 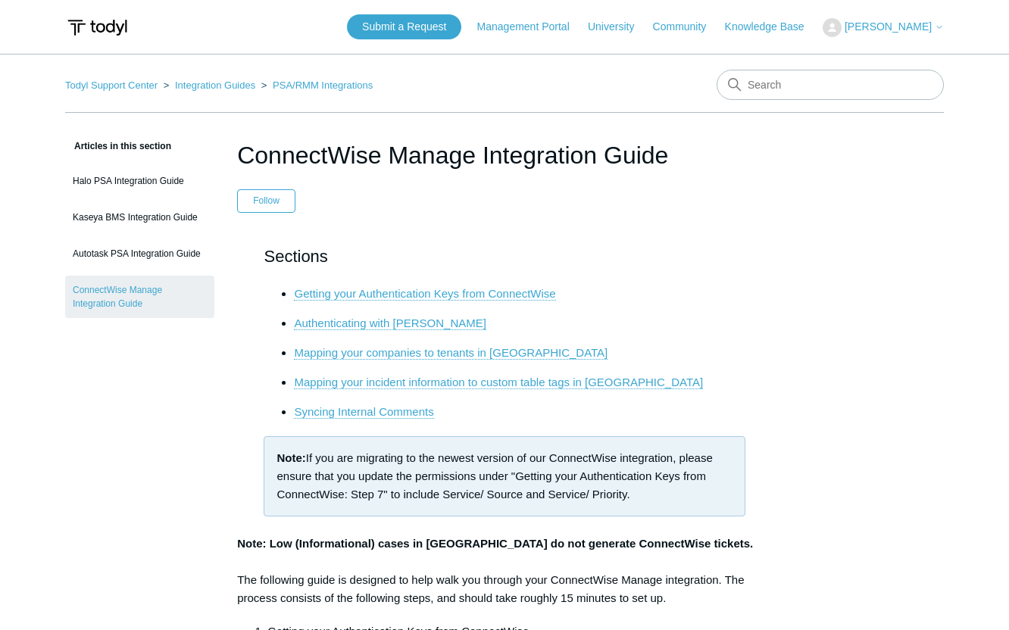 I want to click on a: Todyl Support Center, so click(x=111, y=85).